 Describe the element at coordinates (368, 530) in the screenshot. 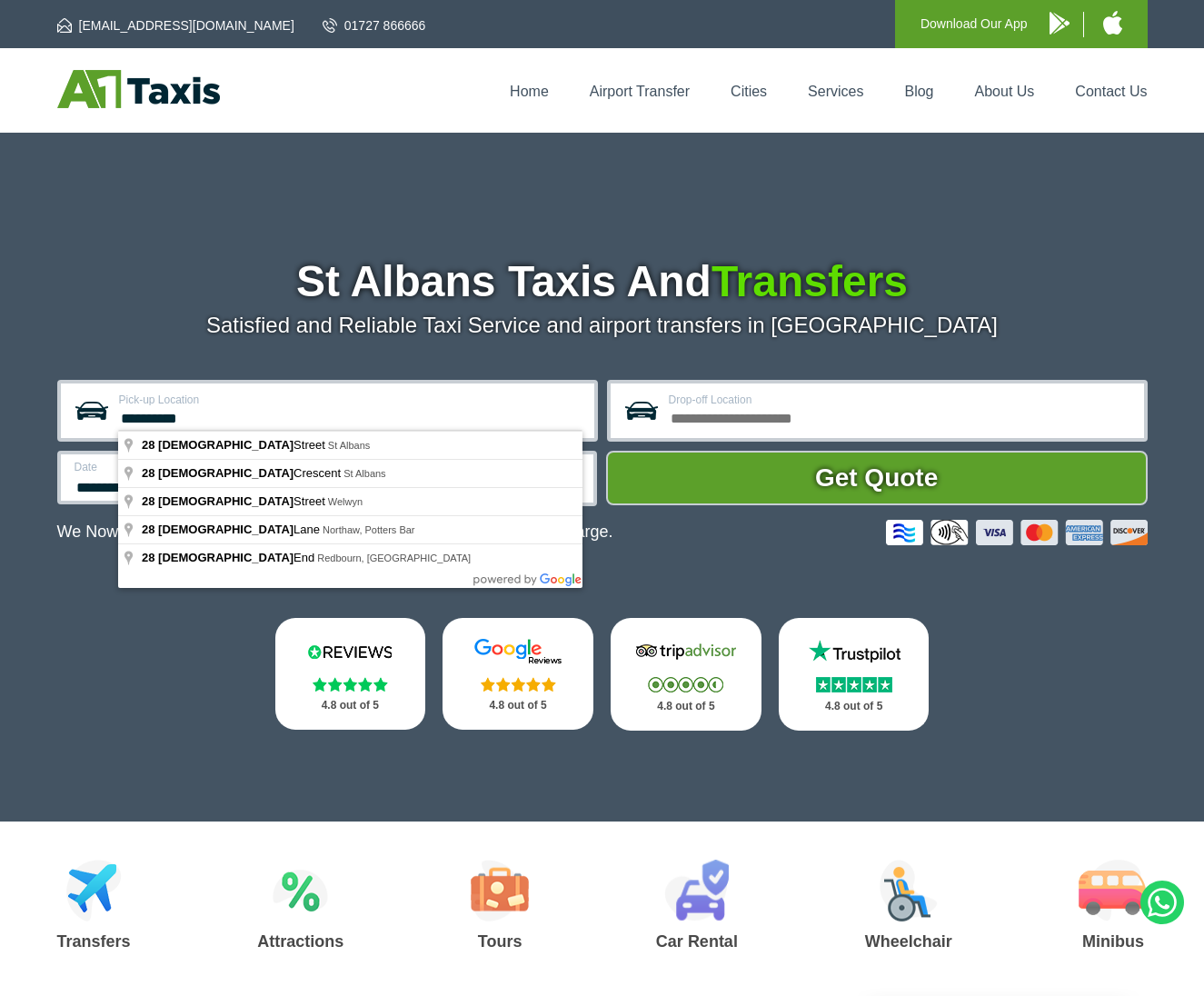

I see `span: Northaw, Potters Bar` at that location.